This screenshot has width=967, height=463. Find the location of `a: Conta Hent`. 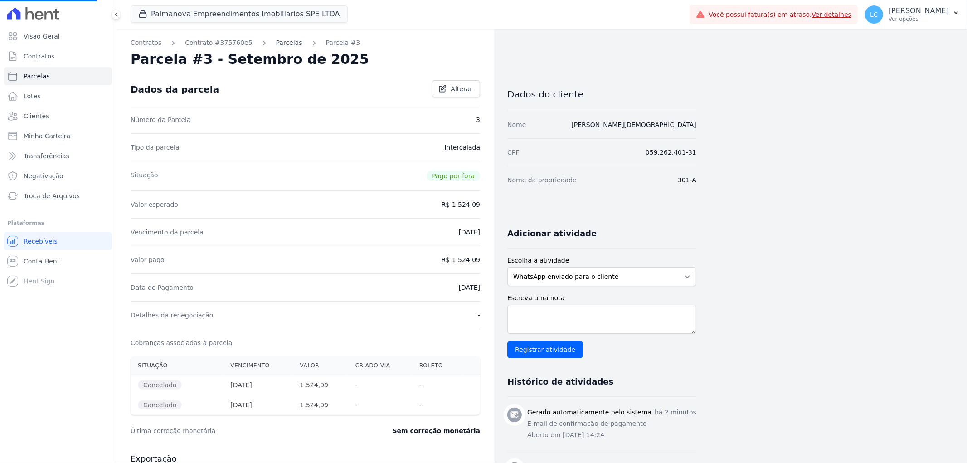

a: Conta Hent is located at coordinates (58, 261).